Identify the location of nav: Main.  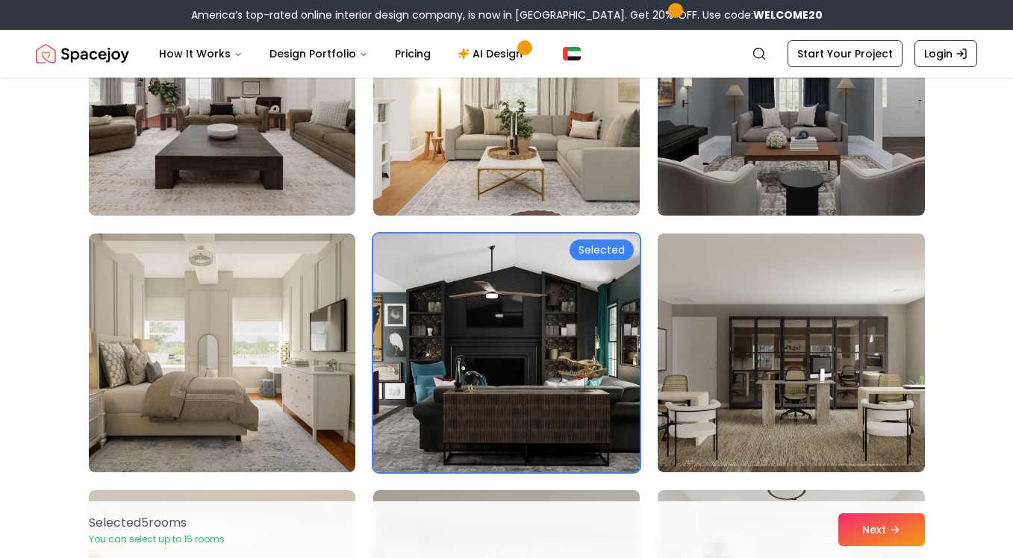
(343, 54).